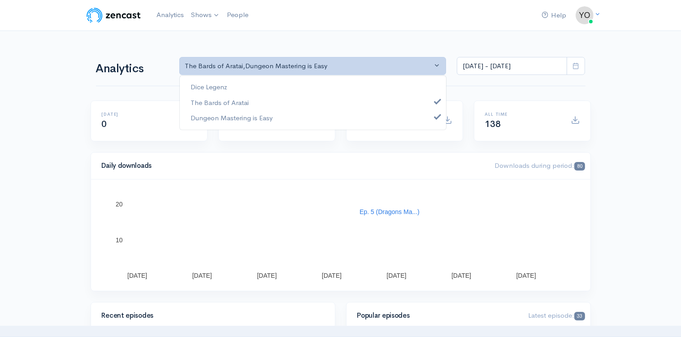 The height and width of the screenshot is (337, 681). What do you see at coordinates (309, 66) in the screenshot?
I see `div: The Bards of Aratai , Dungeon Mastering is Easy` at bounding box center [309, 66].